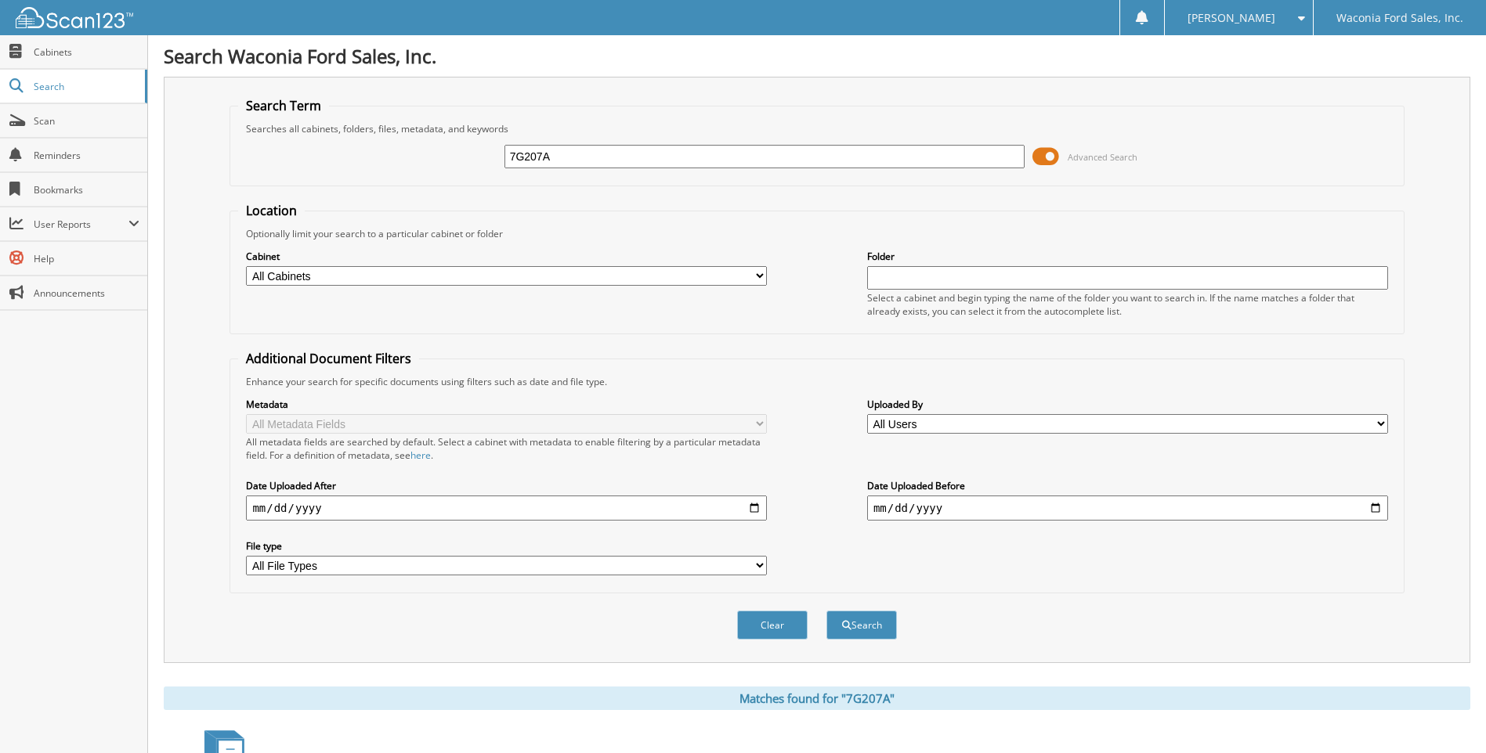  Describe the element at coordinates (1127, 486) in the screenshot. I see `label: Date Uploaded Before` at that location.